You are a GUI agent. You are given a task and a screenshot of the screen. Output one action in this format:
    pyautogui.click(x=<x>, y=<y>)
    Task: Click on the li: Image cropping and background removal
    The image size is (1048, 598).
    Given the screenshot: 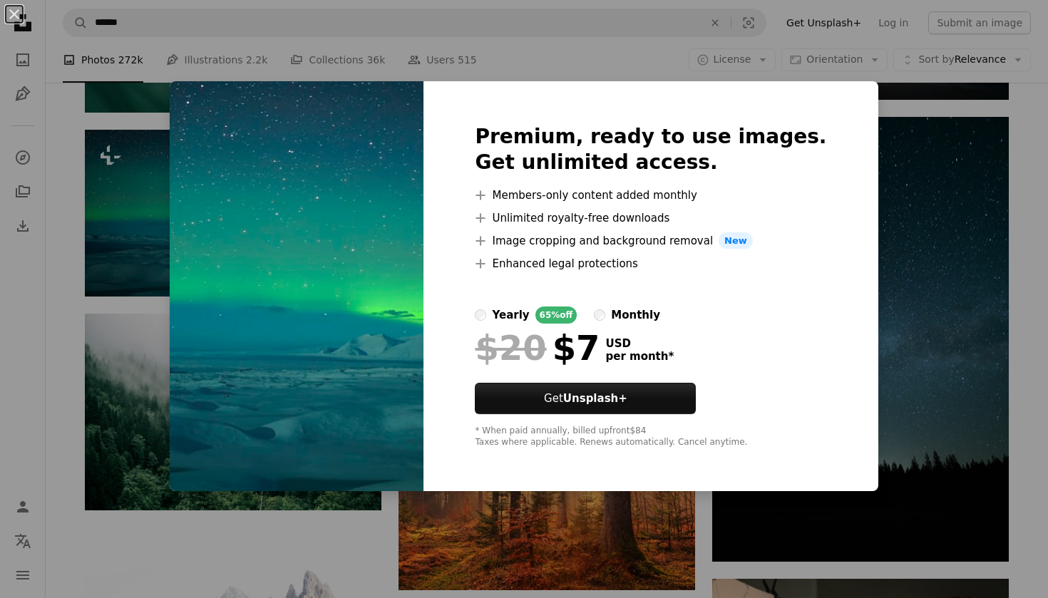 What is the action you would take?
    pyautogui.click(x=650, y=241)
    